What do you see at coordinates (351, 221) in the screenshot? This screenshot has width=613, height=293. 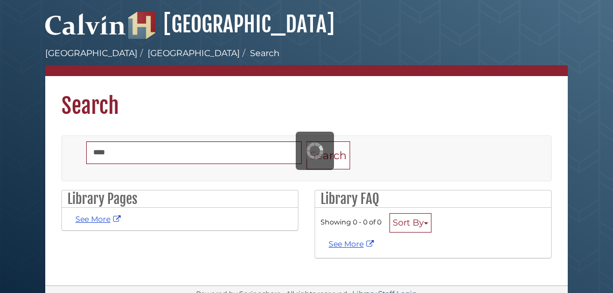 I see `span: Showing 0 - 0 of 0` at bounding box center [351, 221].